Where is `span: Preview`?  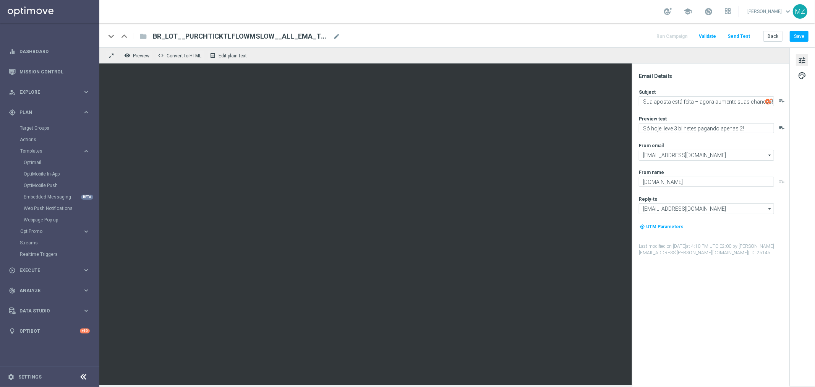 span: Preview is located at coordinates (141, 56).